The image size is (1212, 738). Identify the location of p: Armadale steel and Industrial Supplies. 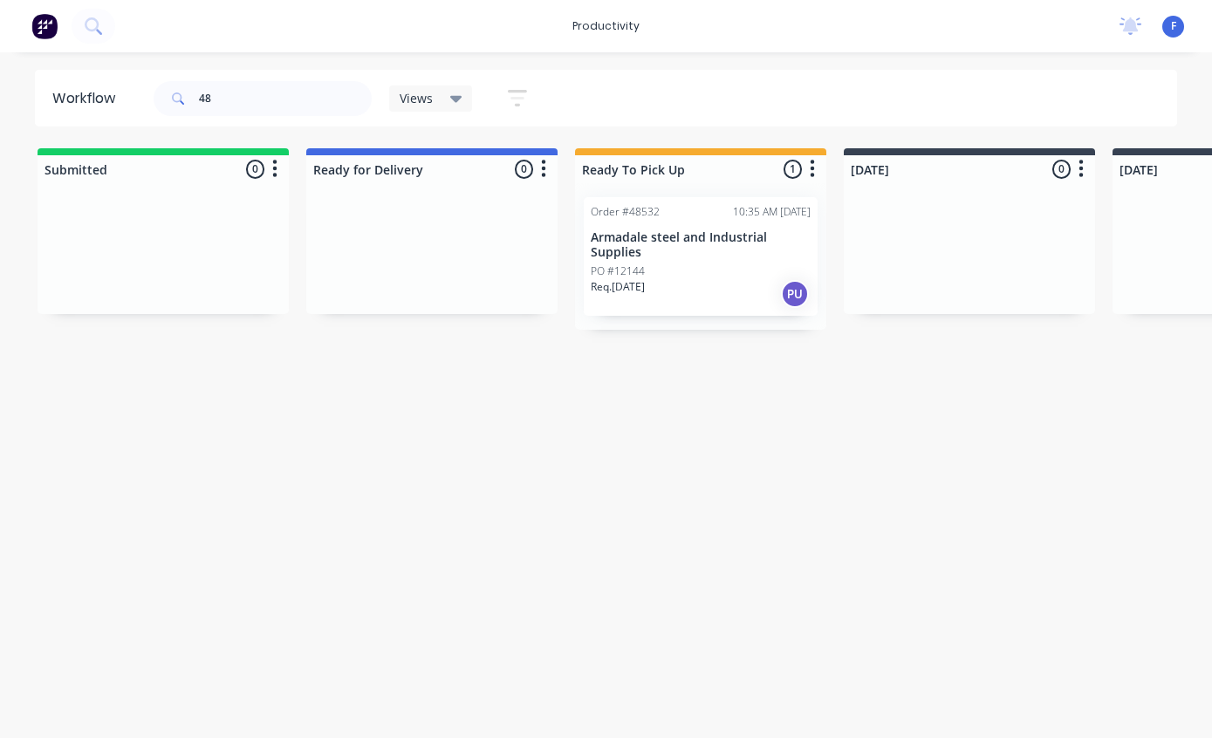
(701, 245).